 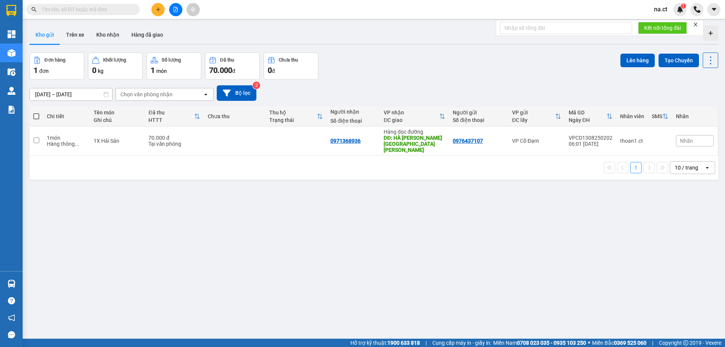 What do you see at coordinates (462, 343) in the screenshot?
I see `span: Cung cấp máy in - giấy in:` at bounding box center [462, 343].